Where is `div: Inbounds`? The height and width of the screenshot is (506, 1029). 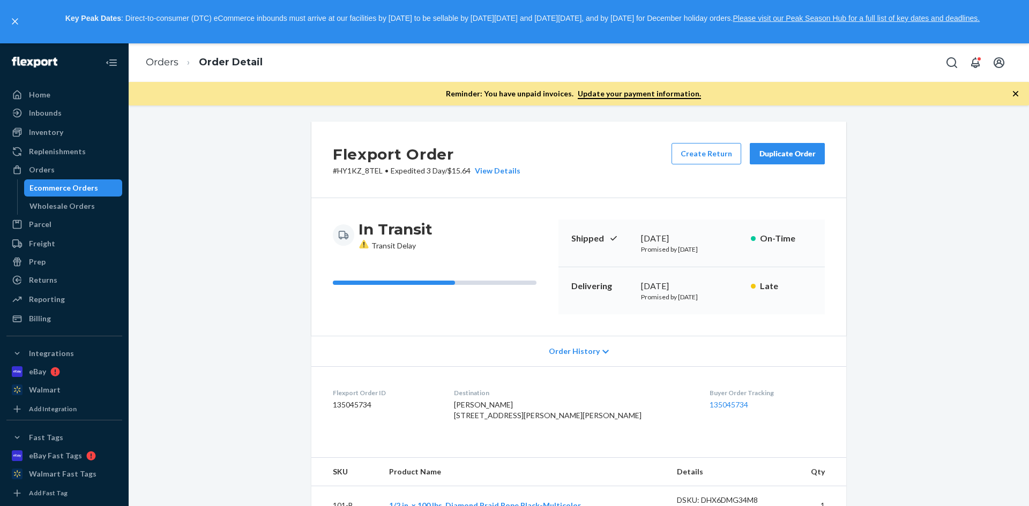
div: Inbounds is located at coordinates (45, 113).